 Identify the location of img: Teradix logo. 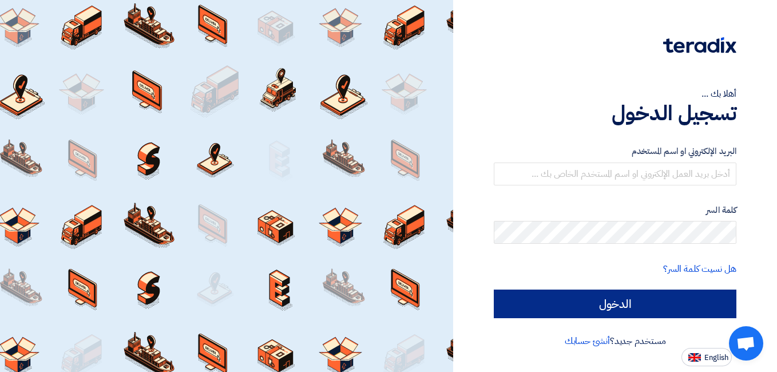
(700, 45).